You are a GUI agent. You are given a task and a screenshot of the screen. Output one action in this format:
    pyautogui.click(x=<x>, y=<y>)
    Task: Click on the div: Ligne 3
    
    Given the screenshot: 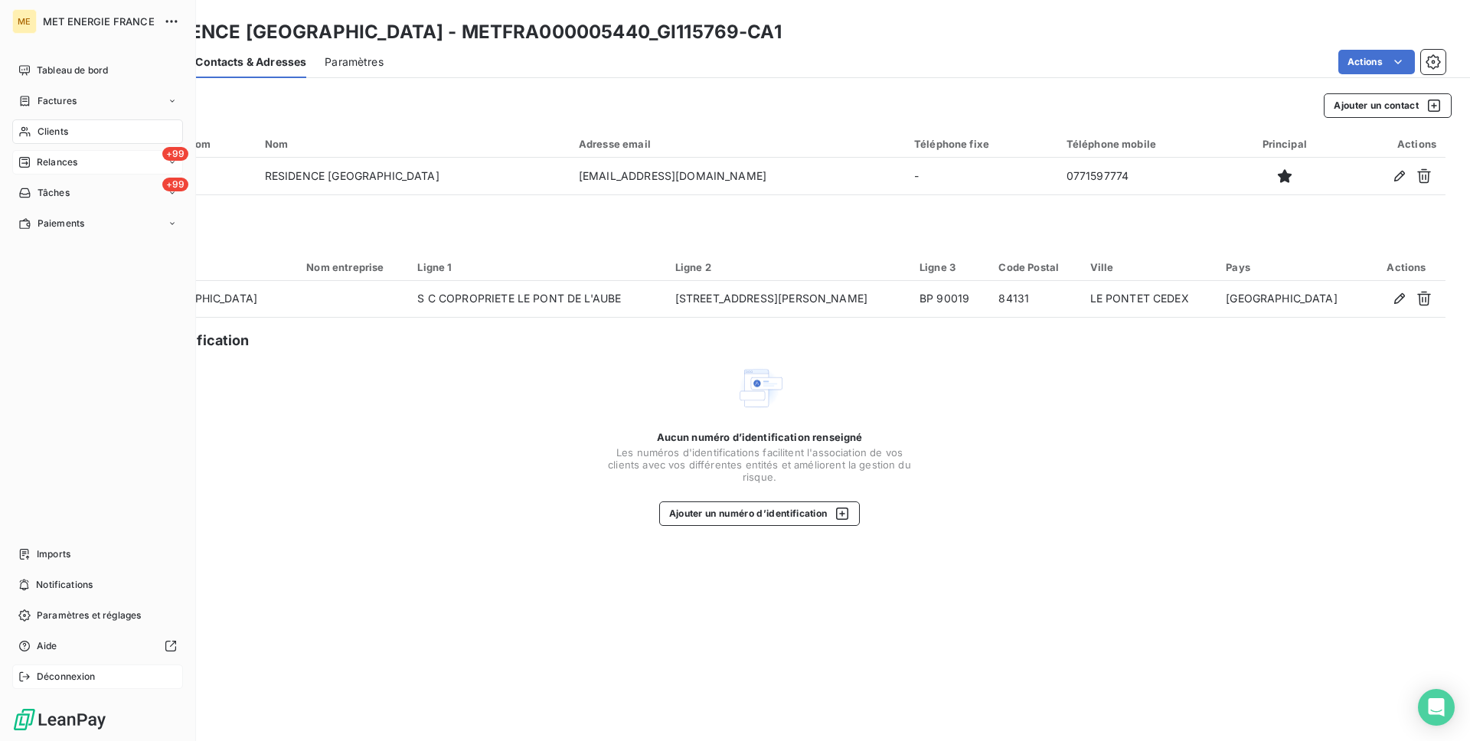 What is the action you would take?
    pyautogui.click(x=949, y=267)
    